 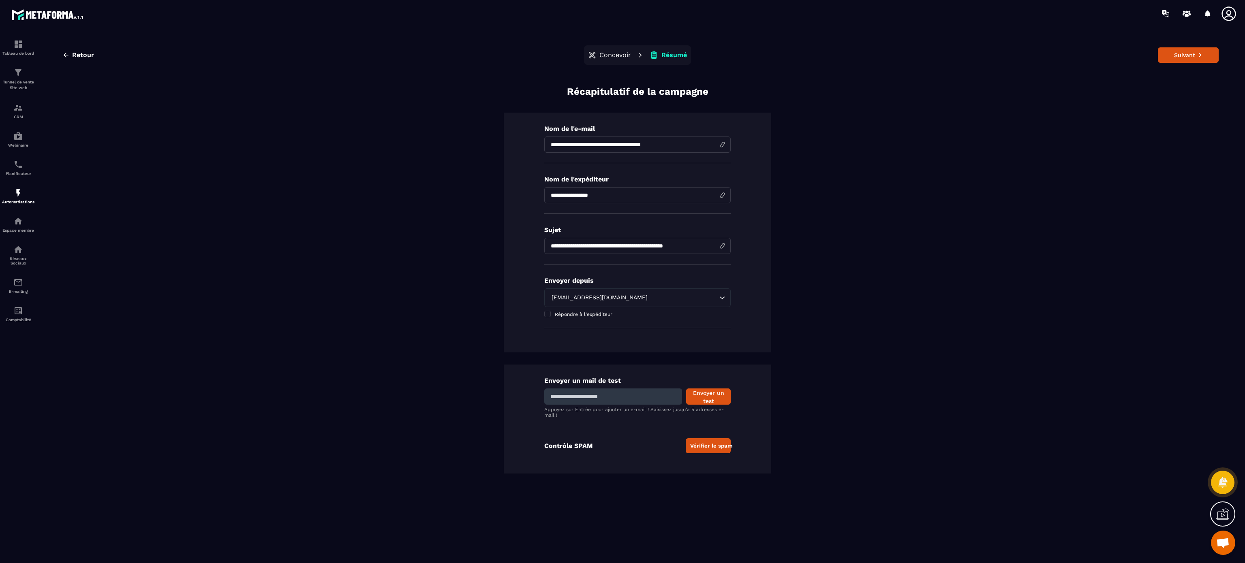 What do you see at coordinates (18, 85) in the screenshot?
I see `p: Tunnel de vente Site web` at bounding box center [18, 85].